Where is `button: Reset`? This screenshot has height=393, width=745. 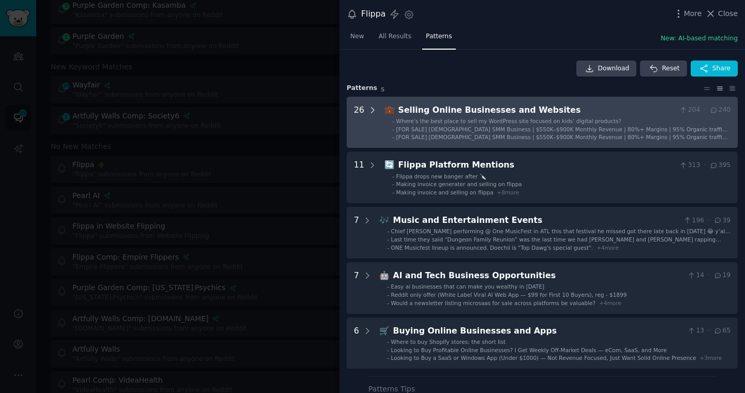
button: Reset is located at coordinates (664, 69).